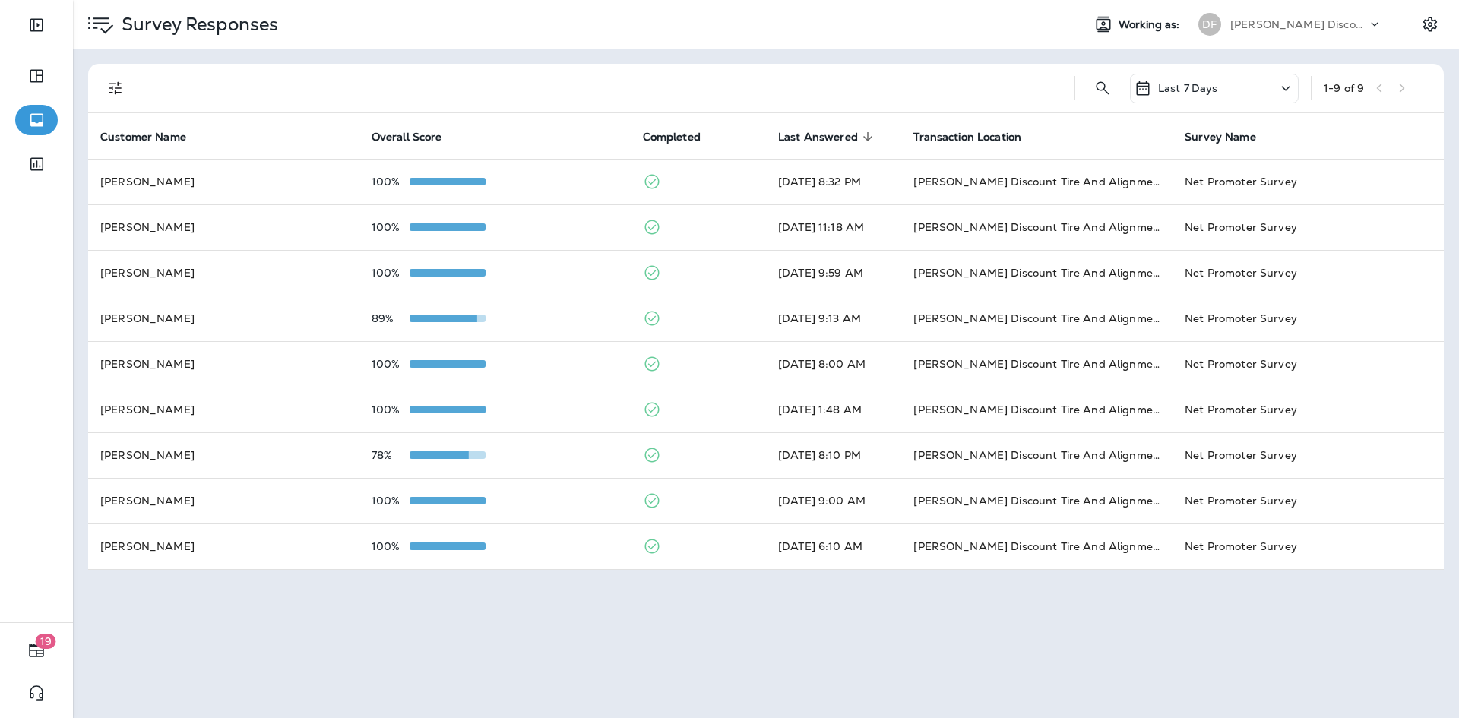 The width and height of the screenshot is (1459, 718). What do you see at coordinates (1430, 24) in the screenshot?
I see `button: Settings` at bounding box center [1430, 24].